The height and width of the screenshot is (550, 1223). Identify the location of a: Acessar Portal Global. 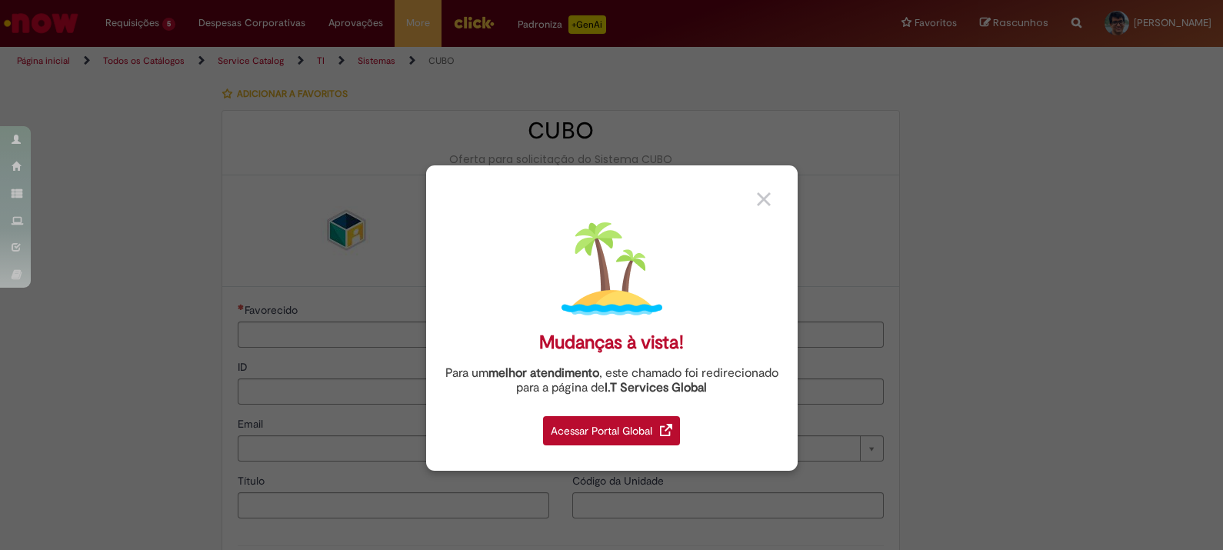
(612, 426).